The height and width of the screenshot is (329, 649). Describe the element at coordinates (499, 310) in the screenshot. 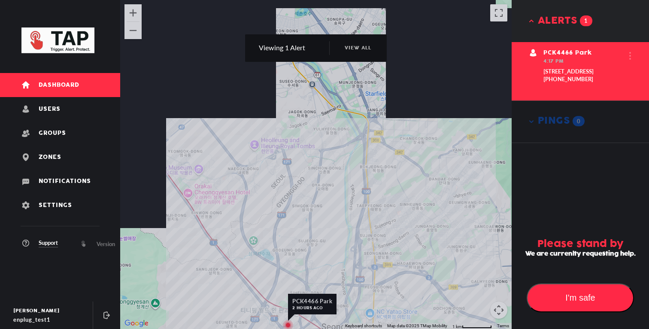

I see `button: Map camera controls` at that location.